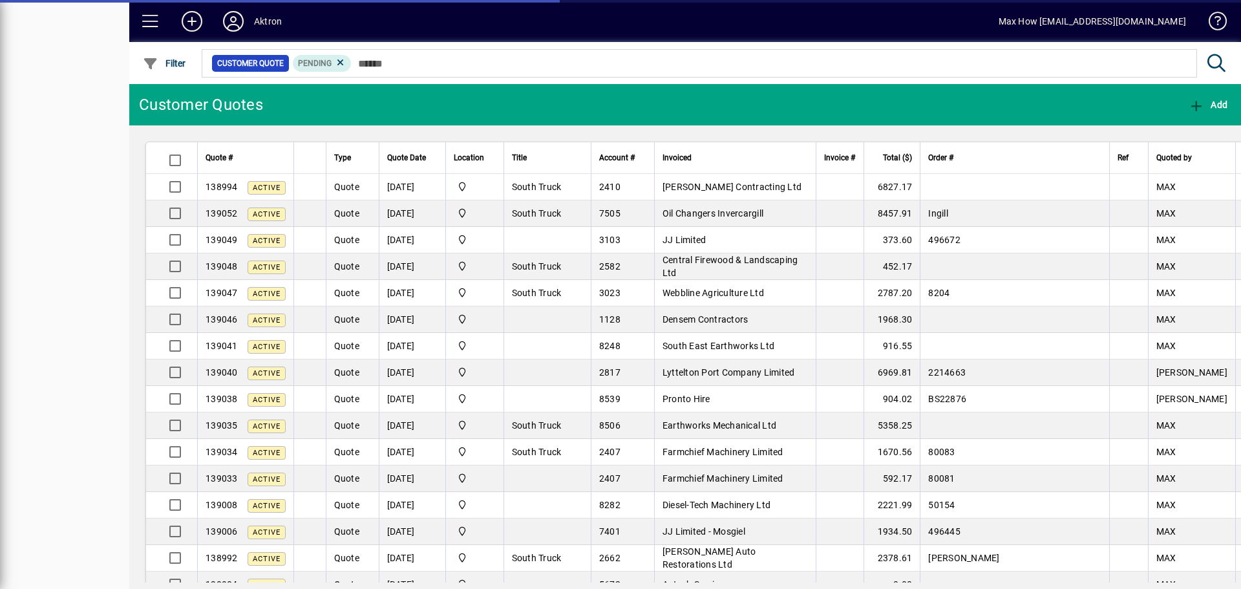 Image resolution: width=1241 pixels, height=589 pixels. What do you see at coordinates (891, 558) in the screenshot?
I see `td: 2378.61` at bounding box center [891, 558].